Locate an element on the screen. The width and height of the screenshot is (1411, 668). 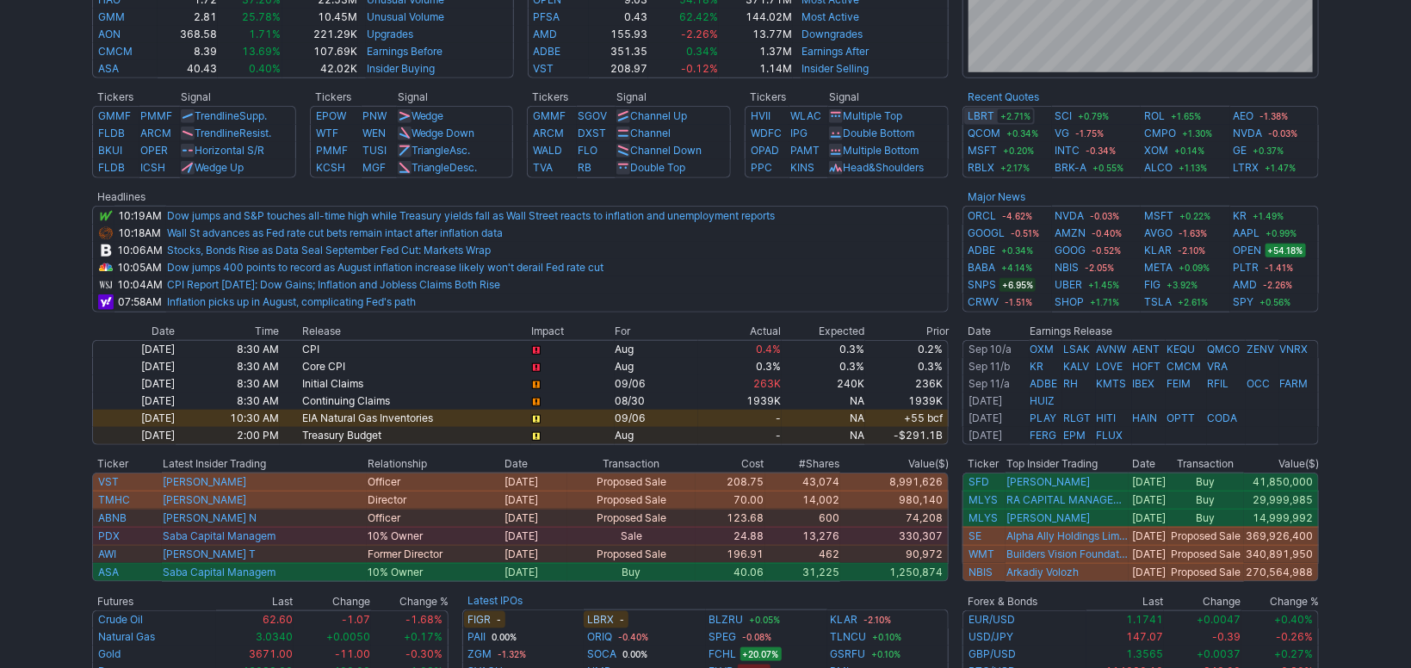
a: Sep 11/b is located at coordinates (989, 366).